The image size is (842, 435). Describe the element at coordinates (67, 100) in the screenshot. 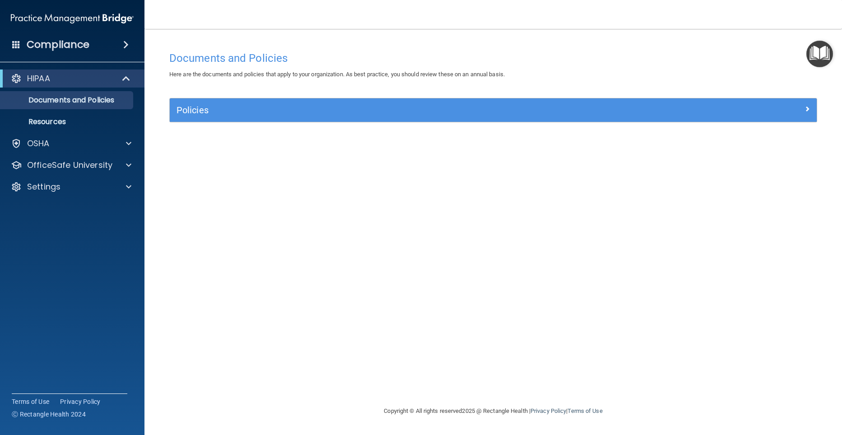

I see `p: Documents and Policies` at that location.